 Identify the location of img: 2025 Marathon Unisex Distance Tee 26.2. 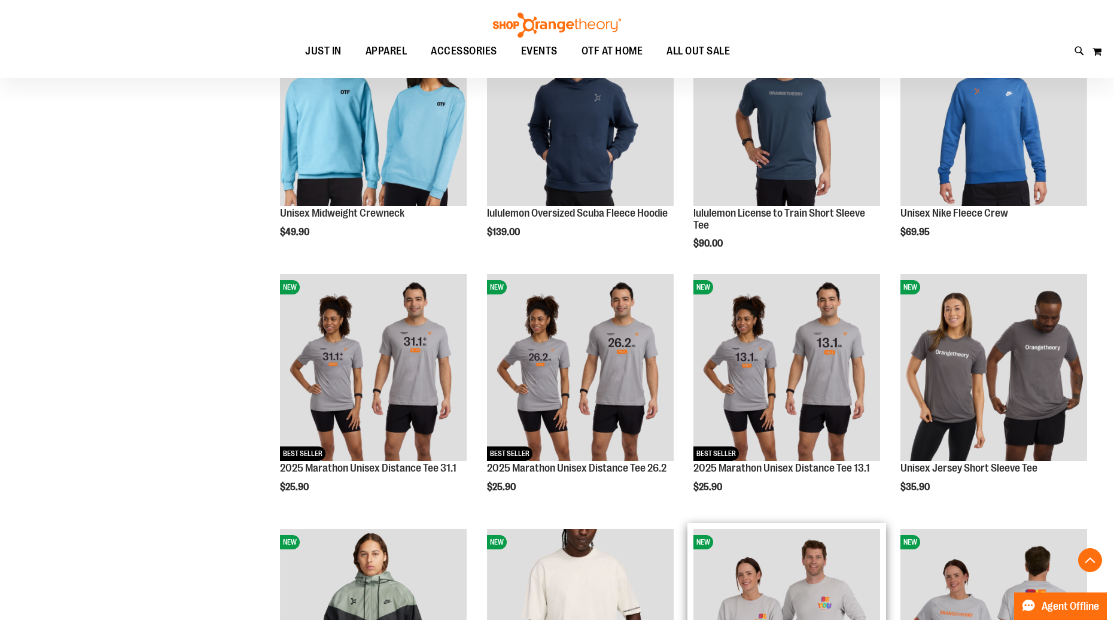
(580, 367).